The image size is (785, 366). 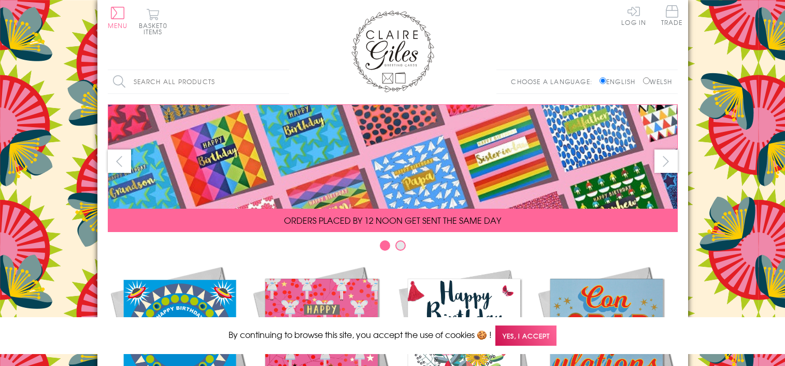 I want to click on span: Yes, I accept, so click(x=526, y=335).